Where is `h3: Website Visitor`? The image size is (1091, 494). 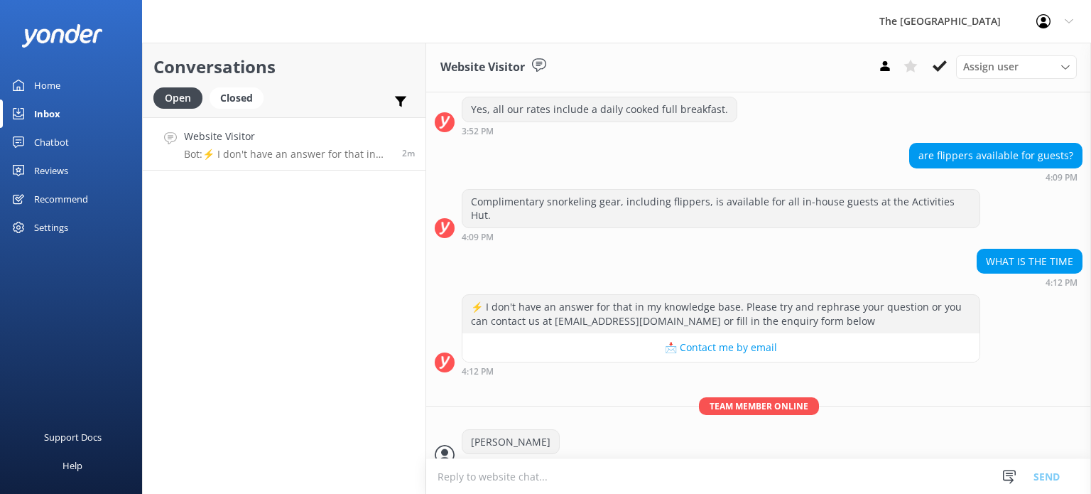 h3: Website Visitor is located at coordinates (482, 67).